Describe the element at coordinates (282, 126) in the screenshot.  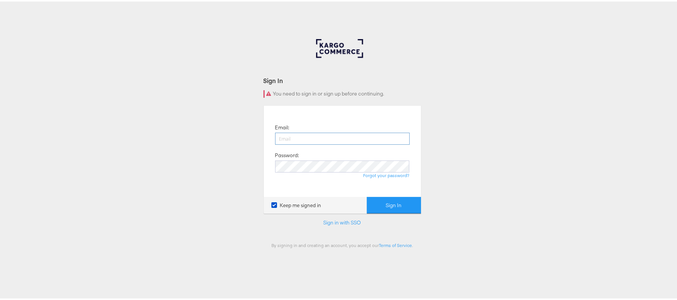
I see `label: Email:` at that location.